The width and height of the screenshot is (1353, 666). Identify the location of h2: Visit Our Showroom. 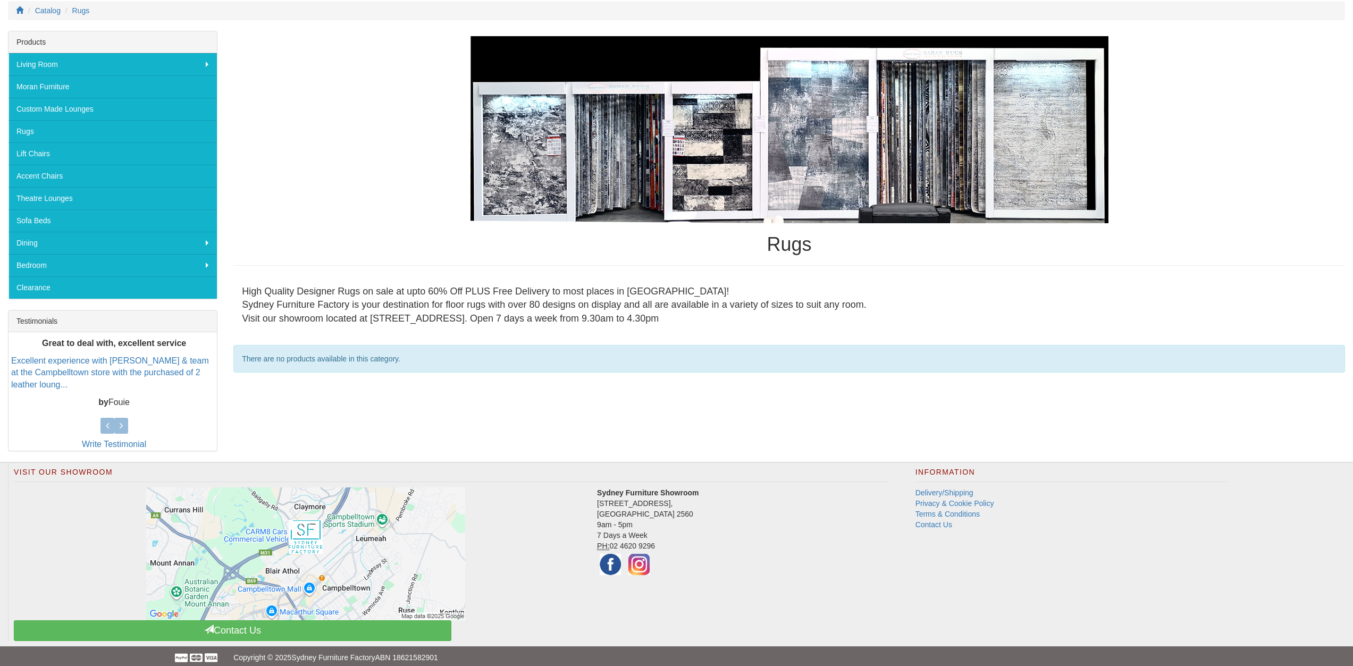
(451, 475).